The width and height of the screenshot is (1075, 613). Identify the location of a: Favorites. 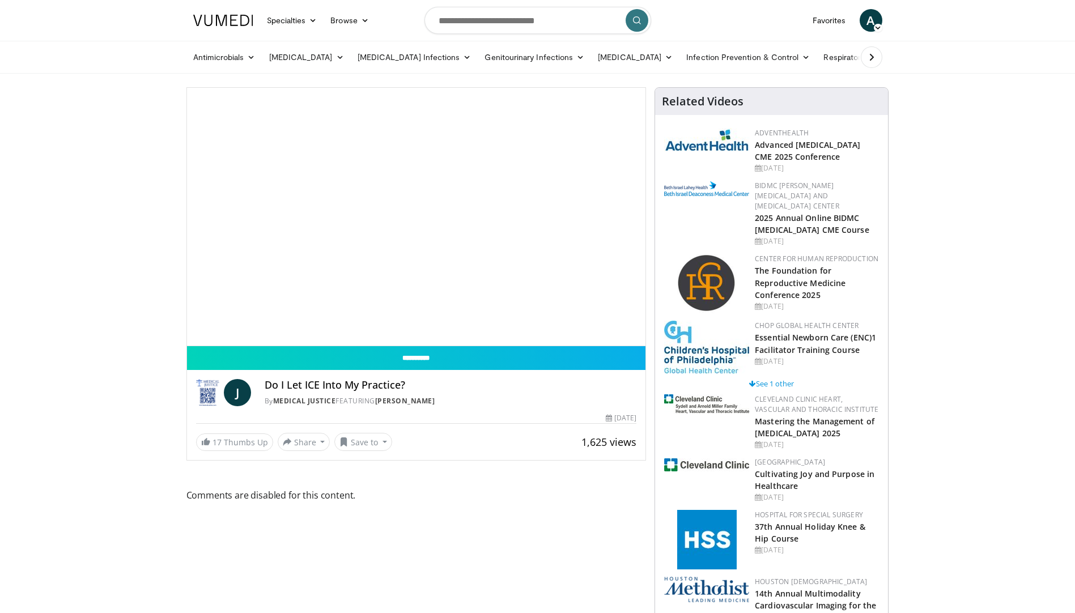
(829, 20).